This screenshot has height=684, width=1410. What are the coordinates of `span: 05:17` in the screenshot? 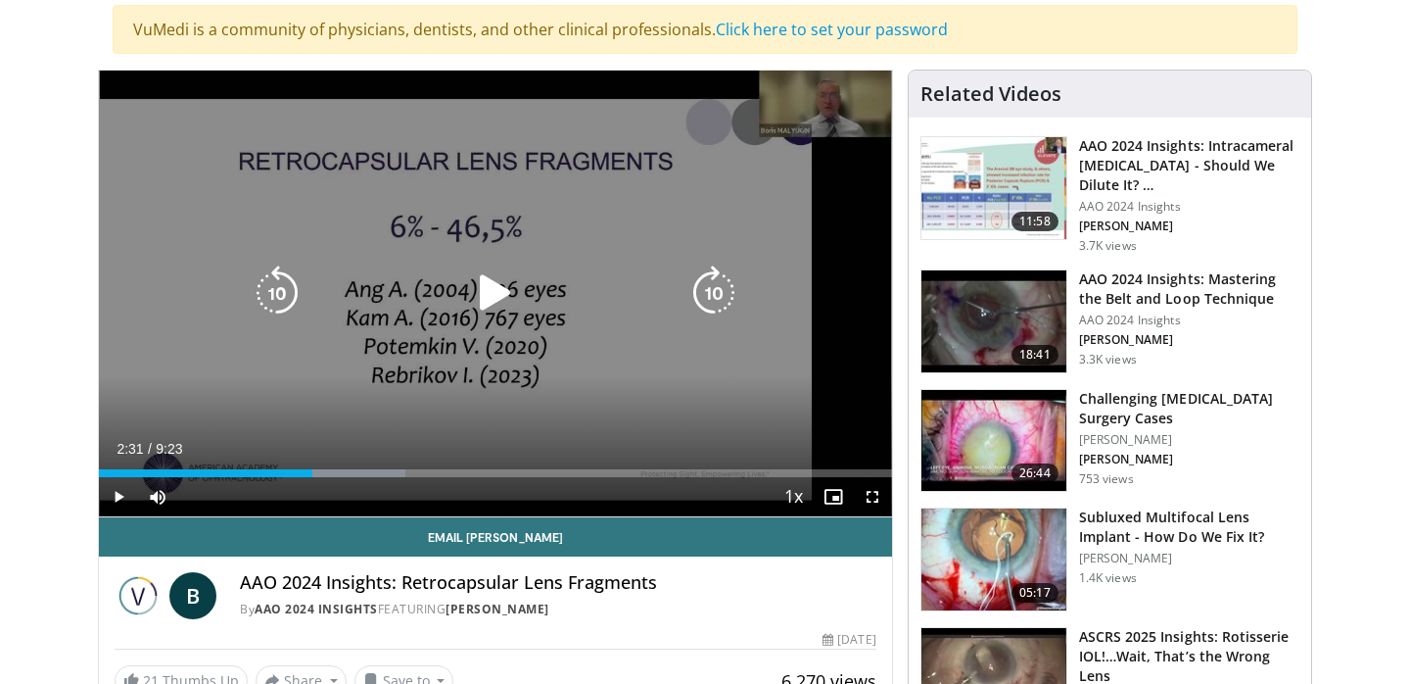 It's located at (1035, 593).